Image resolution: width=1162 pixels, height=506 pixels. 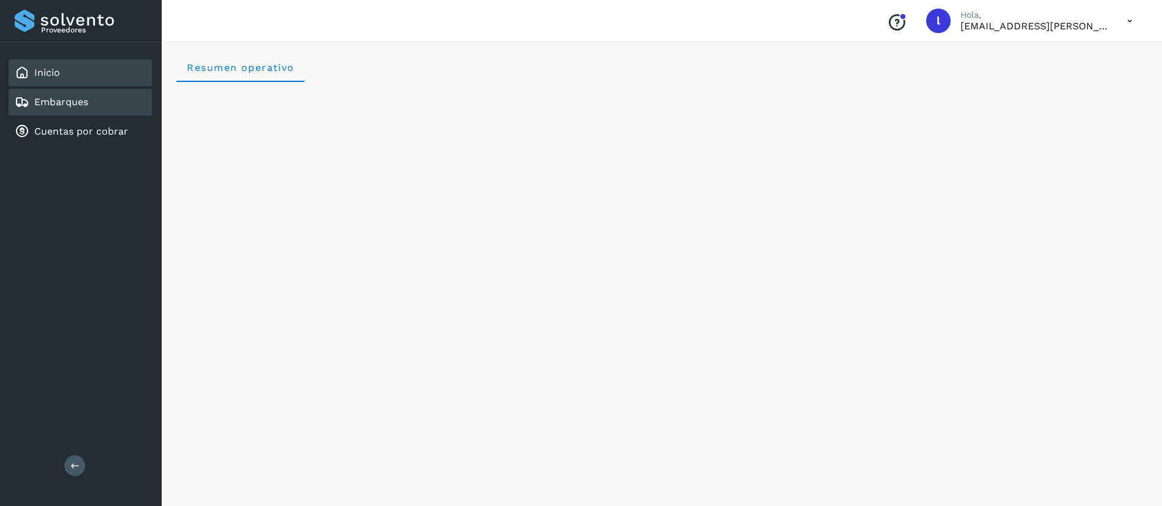 I want to click on a: Embarques, so click(x=61, y=102).